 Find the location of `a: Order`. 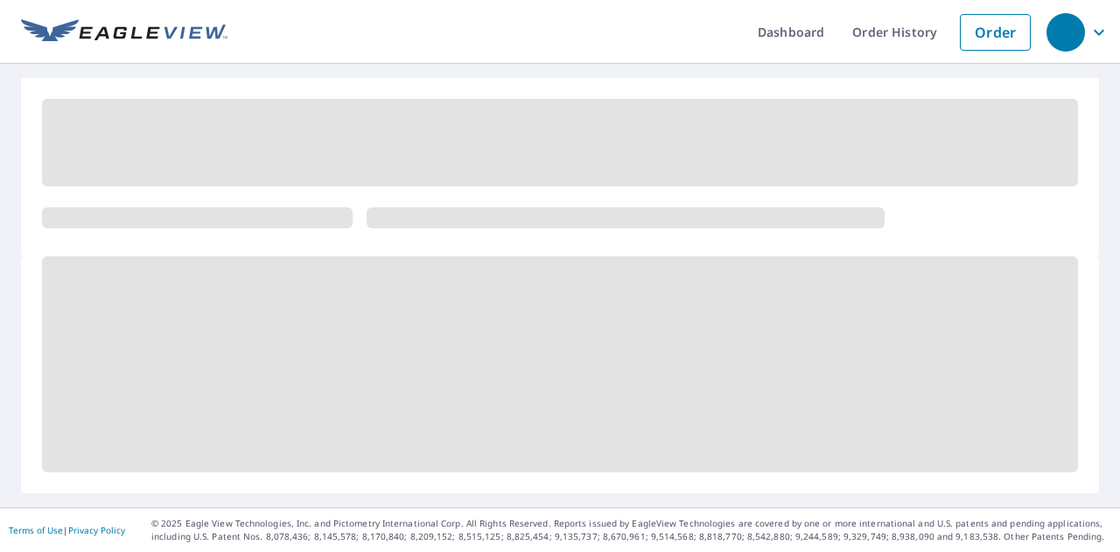

a: Order is located at coordinates (995, 32).